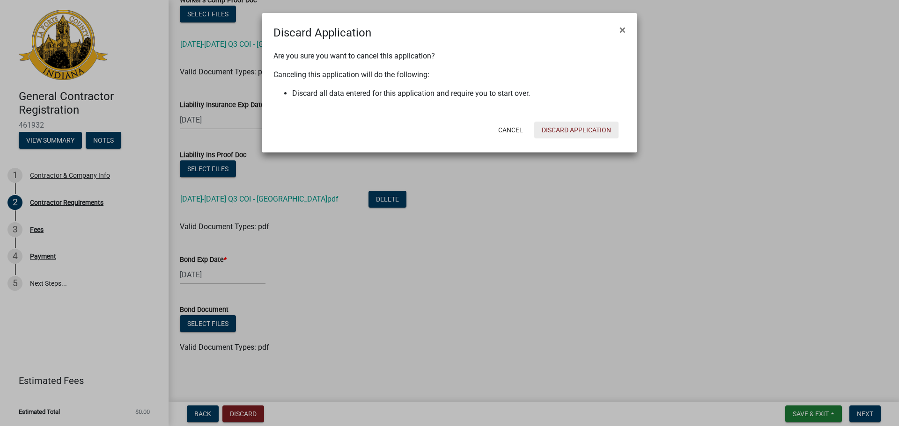  I want to click on li: Discard all data entered for this application and require you to start over., so click(459, 94).